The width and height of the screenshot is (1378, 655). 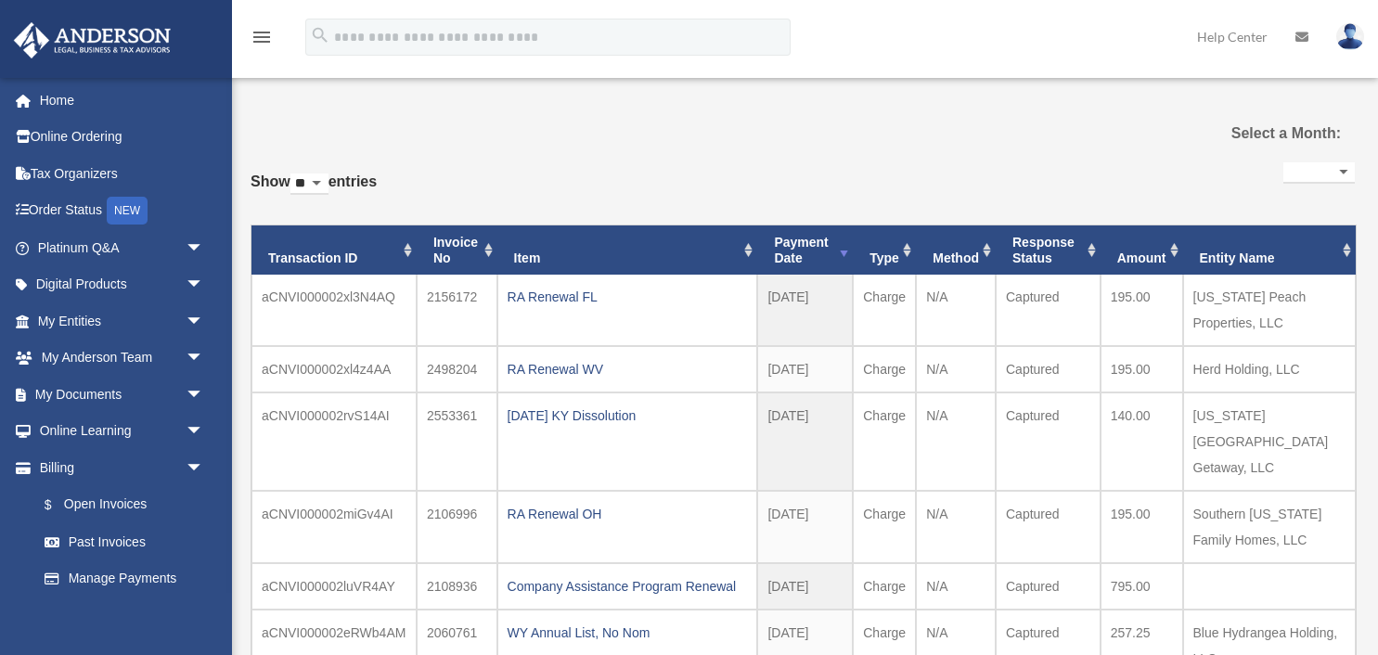 What do you see at coordinates (334, 310) in the screenshot?
I see `td: aCNVI000002xl3N4AQ` at bounding box center [334, 310].